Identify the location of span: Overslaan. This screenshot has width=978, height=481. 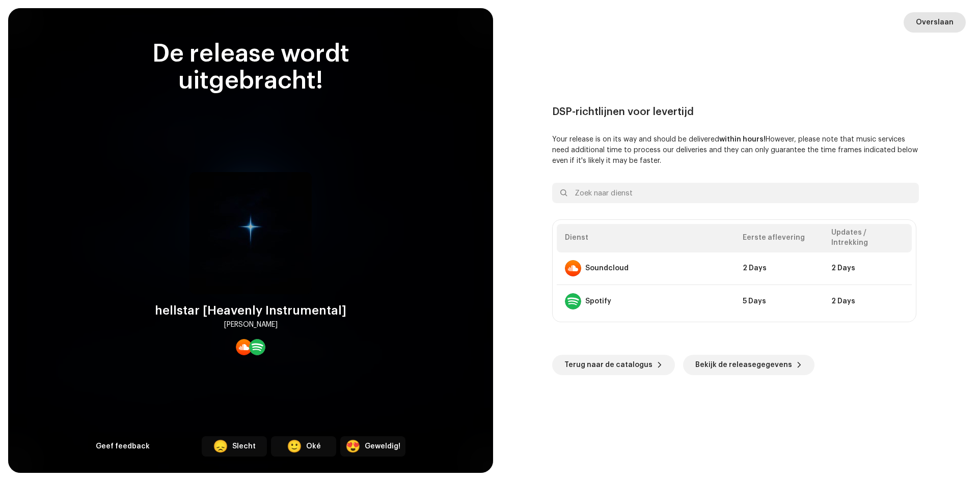
(935, 22).